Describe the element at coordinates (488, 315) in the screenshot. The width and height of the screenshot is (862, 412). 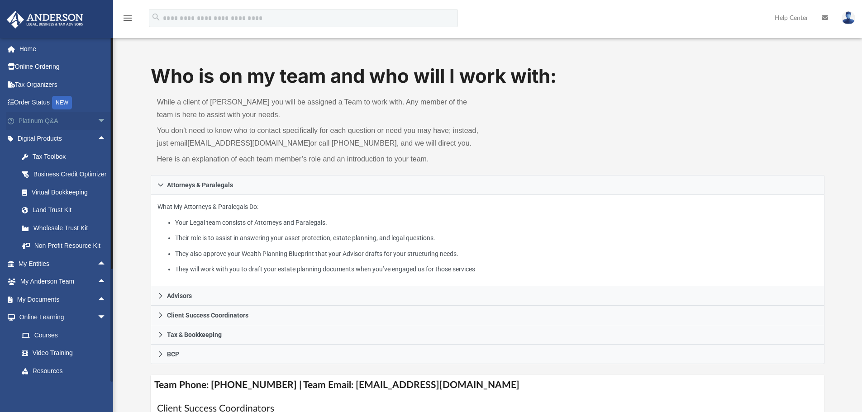
I see `a: Client Success Coordinators` at that location.